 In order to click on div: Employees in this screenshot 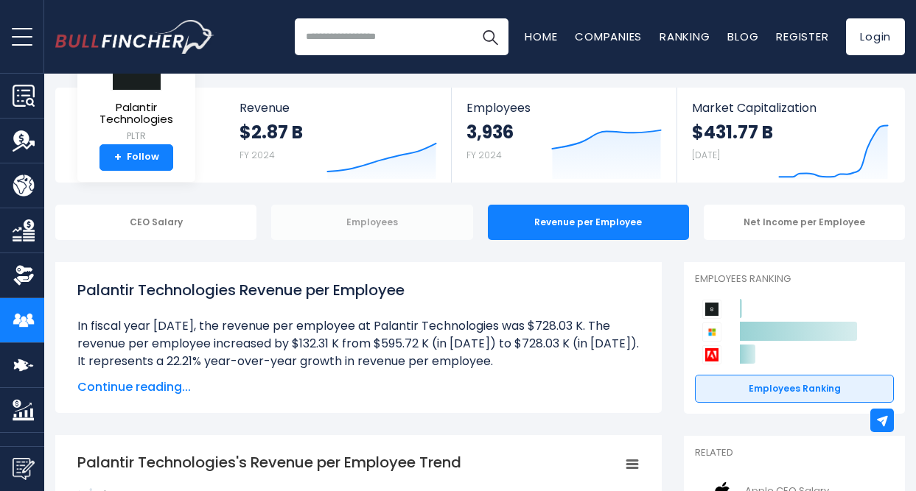, I will do `click(371, 222)`.